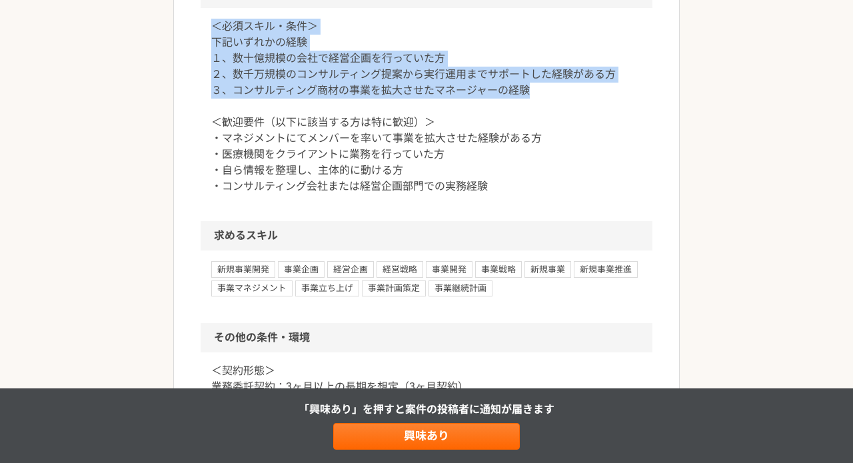 This screenshot has width=853, height=463. What do you see at coordinates (426, 236) in the screenshot?
I see `h2: 求めるスキル` at bounding box center [426, 236].